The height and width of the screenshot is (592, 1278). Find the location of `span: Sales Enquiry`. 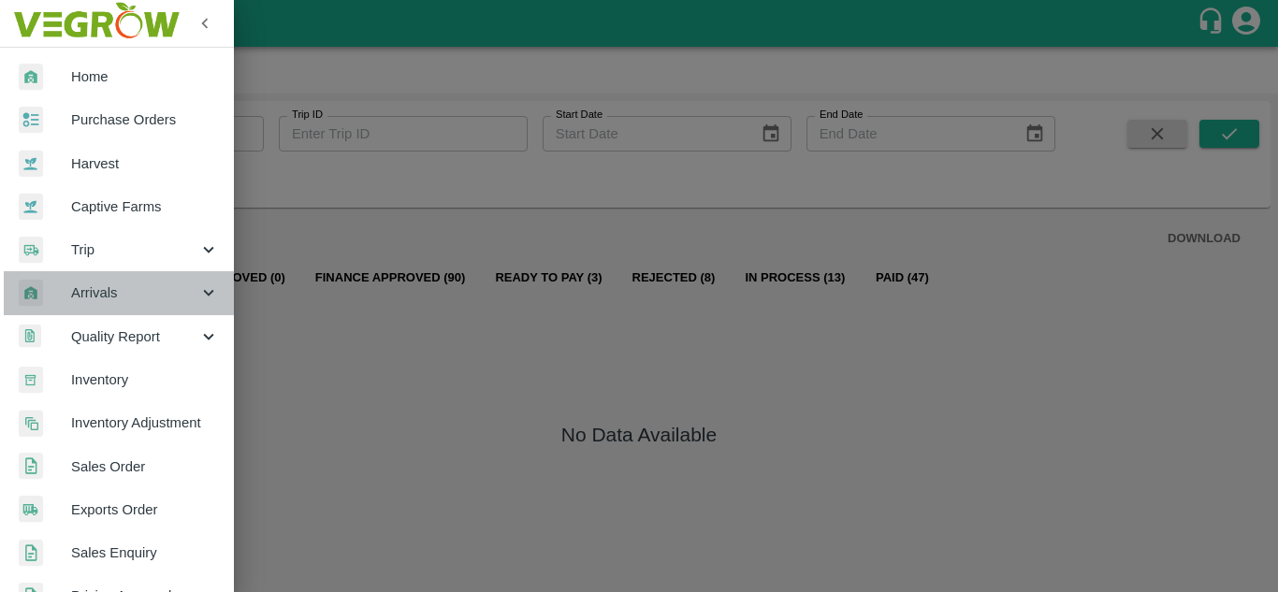

span: Sales Enquiry is located at coordinates (145, 553).